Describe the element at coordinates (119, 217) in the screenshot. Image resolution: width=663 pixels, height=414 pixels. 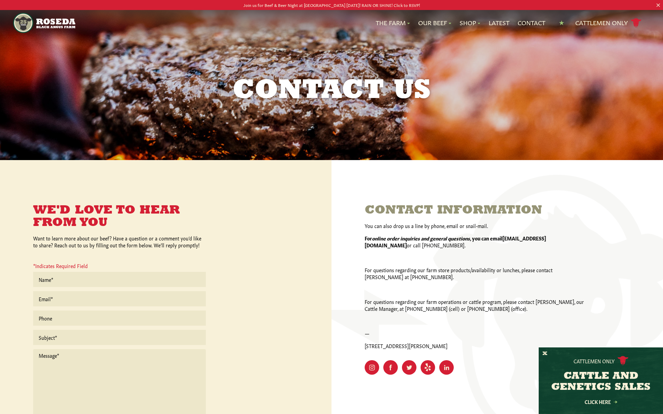
I see `h3: We'd Love to Hear From You` at that location.